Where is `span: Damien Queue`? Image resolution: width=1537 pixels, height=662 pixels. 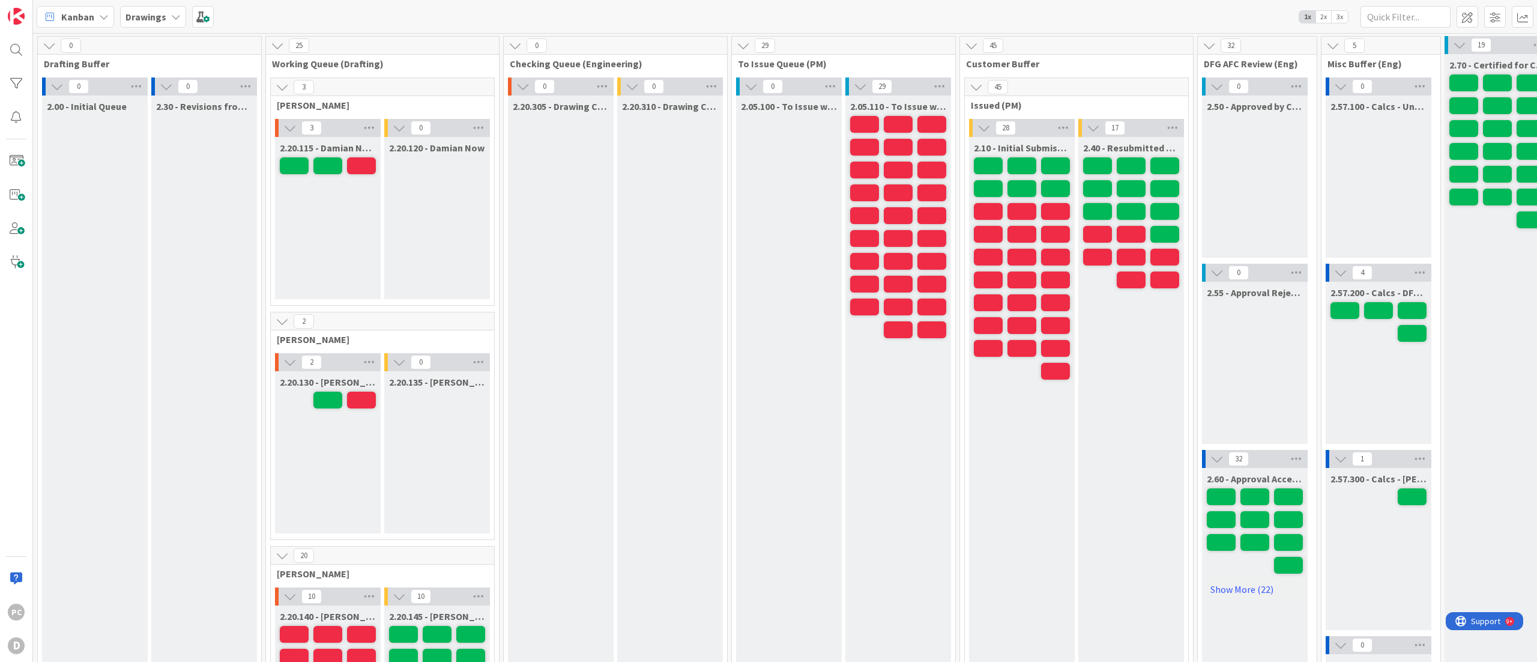 span: Damien Queue is located at coordinates (378, 105).